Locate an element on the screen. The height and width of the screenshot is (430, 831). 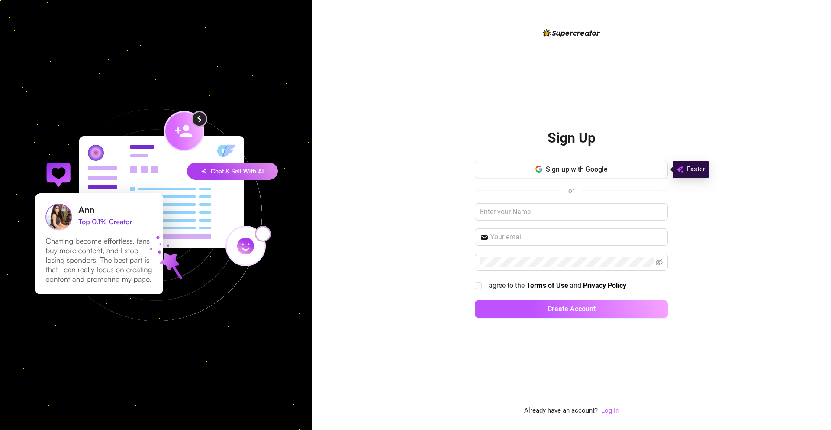
img: logo-BBDzfeDw.svg is located at coordinates (572, 33).